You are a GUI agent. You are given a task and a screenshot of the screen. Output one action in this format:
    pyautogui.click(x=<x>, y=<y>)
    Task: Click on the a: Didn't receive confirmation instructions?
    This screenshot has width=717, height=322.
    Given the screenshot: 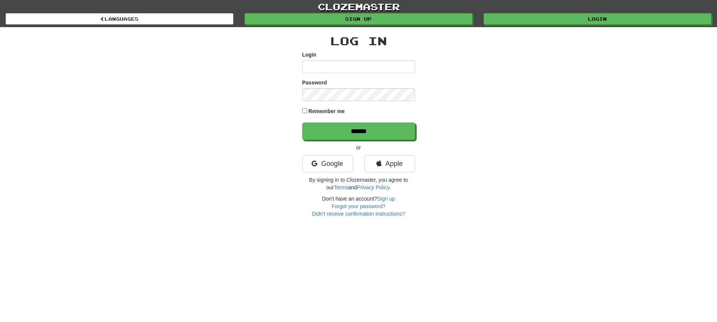 What is the action you would take?
    pyautogui.click(x=359, y=214)
    